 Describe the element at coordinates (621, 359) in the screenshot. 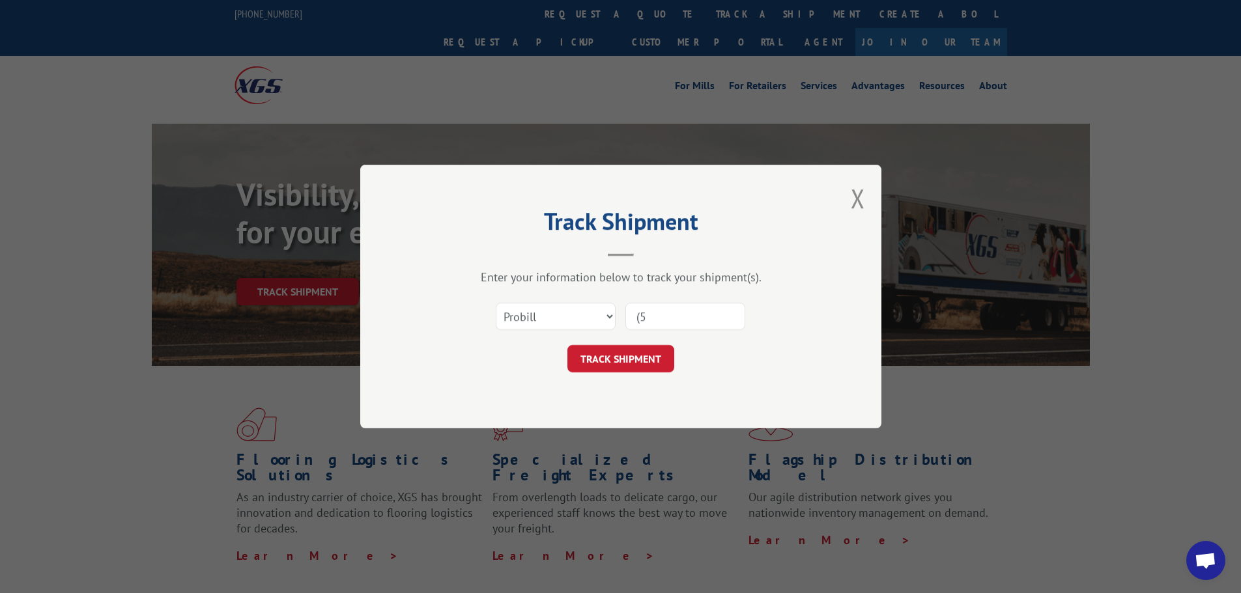

I see `button: TRACK SHIPMENT` at that location.